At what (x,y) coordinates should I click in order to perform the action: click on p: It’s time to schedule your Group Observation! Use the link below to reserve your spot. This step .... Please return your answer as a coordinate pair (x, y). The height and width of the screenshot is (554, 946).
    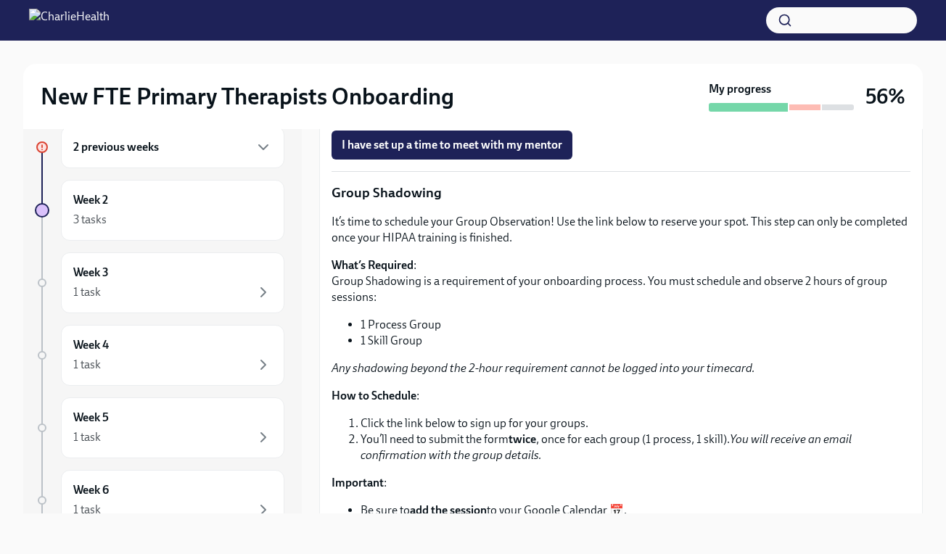
    Looking at the image, I should click on (621, 230).